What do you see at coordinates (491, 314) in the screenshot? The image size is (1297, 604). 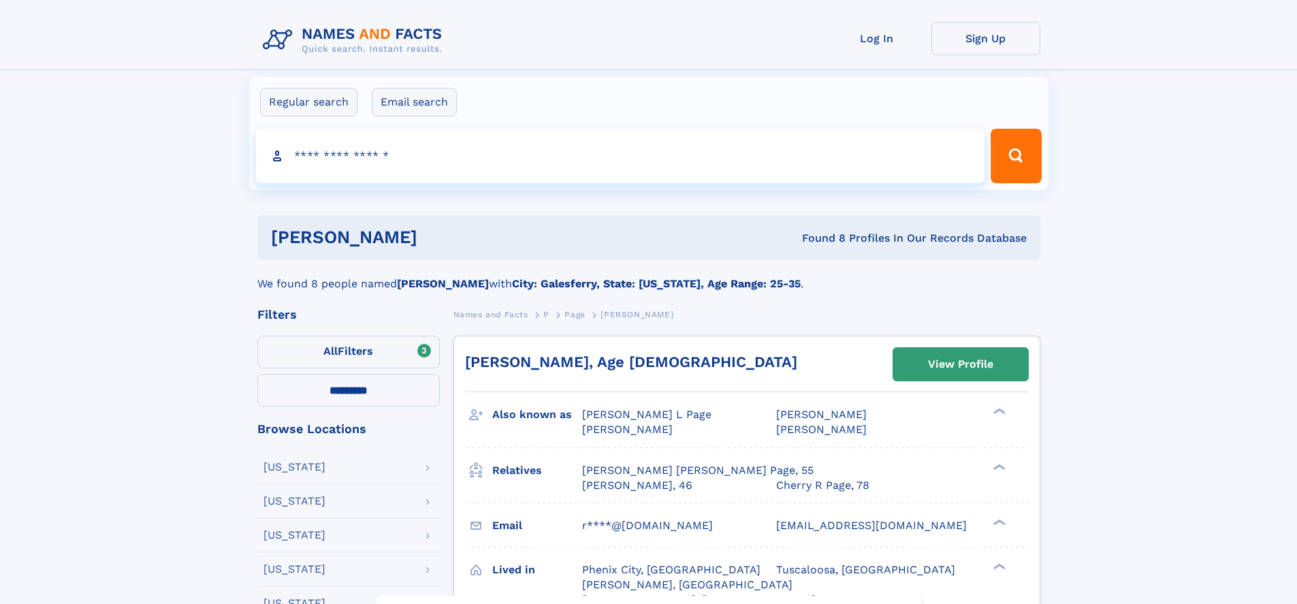 I see `a: Names and Facts` at bounding box center [491, 314].